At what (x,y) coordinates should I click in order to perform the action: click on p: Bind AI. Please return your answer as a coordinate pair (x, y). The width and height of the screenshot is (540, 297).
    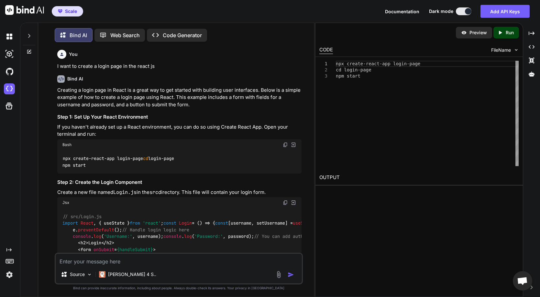
    Looking at the image, I should click on (78, 35).